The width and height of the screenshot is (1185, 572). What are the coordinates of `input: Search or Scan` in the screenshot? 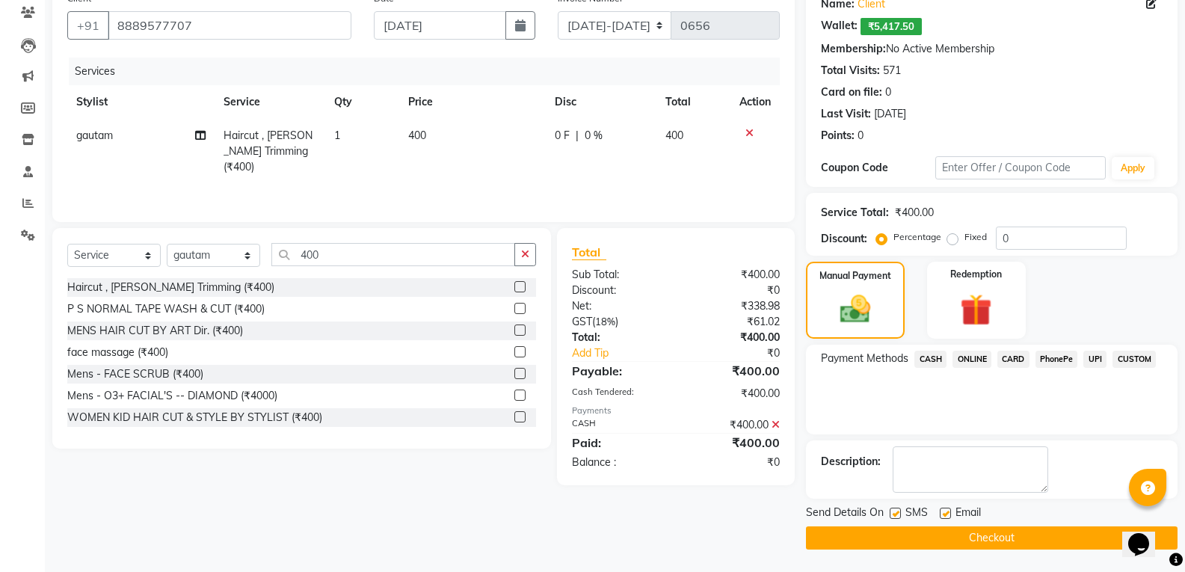 It's located at (393, 254).